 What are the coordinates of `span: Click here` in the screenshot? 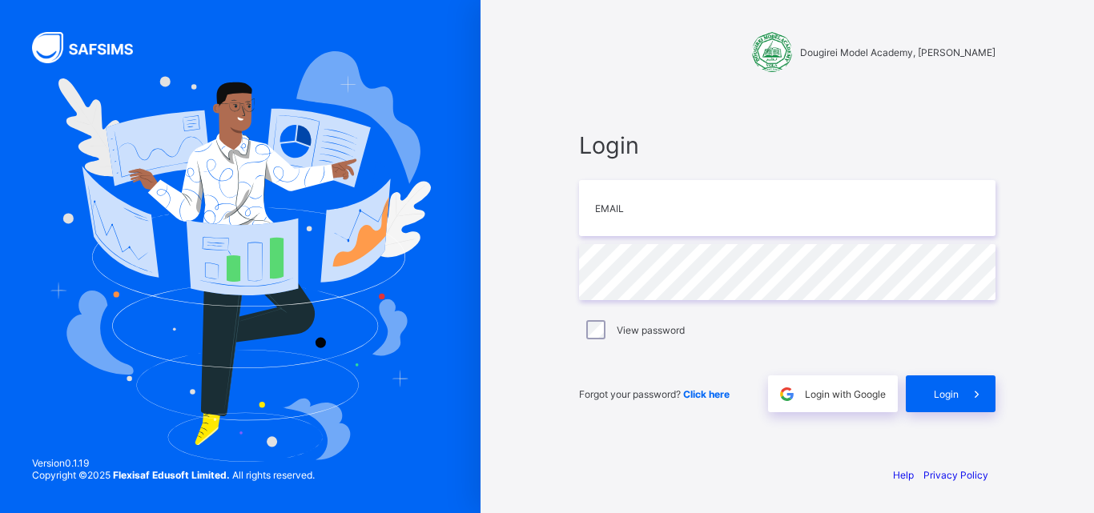 It's located at (706, 394).